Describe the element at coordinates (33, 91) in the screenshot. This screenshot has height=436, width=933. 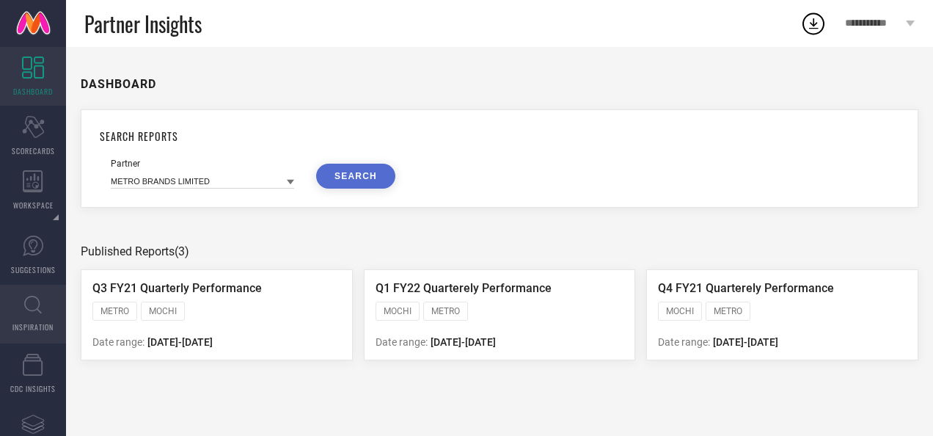
I see `span: DASHBOARD` at that location.